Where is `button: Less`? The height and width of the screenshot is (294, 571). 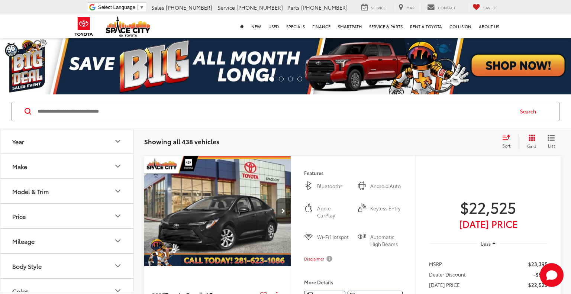
button: Less is located at coordinates (489, 244).